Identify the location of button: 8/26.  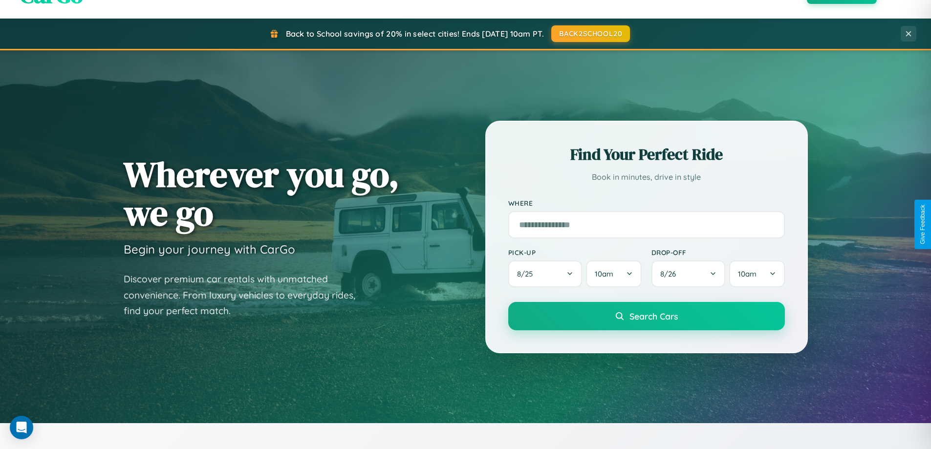
(689, 274).